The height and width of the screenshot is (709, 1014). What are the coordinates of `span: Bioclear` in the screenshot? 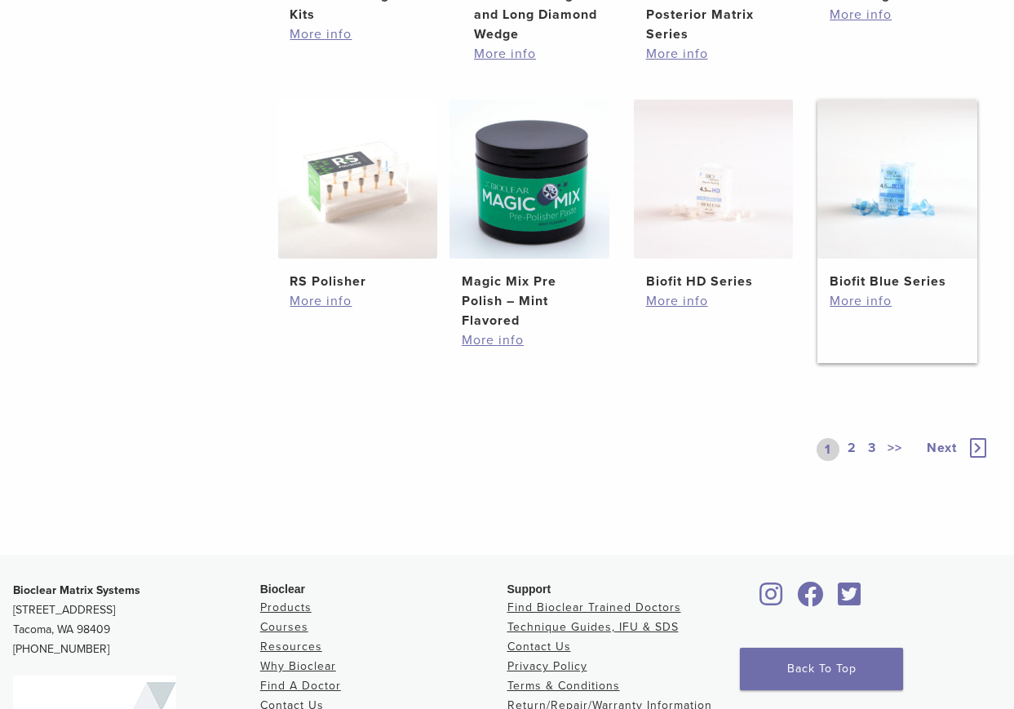 It's located at (282, 589).